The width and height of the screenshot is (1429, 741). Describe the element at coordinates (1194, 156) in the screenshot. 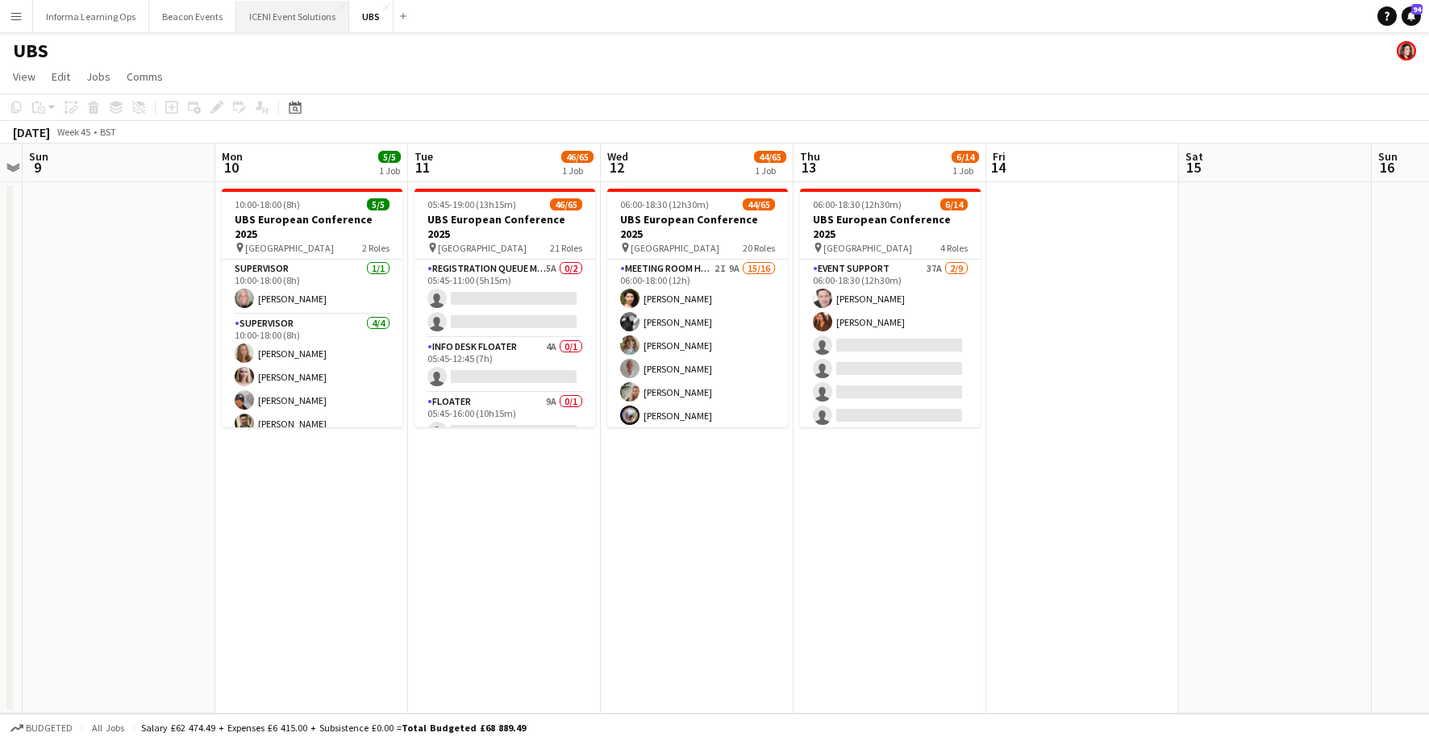

I see `span: Sat` at that location.